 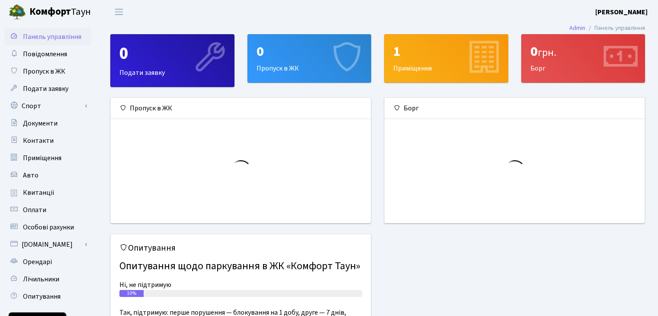 What do you see at coordinates (37, 262) in the screenshot?
I see `span: Орендарі` at bounding box center [37, 262].